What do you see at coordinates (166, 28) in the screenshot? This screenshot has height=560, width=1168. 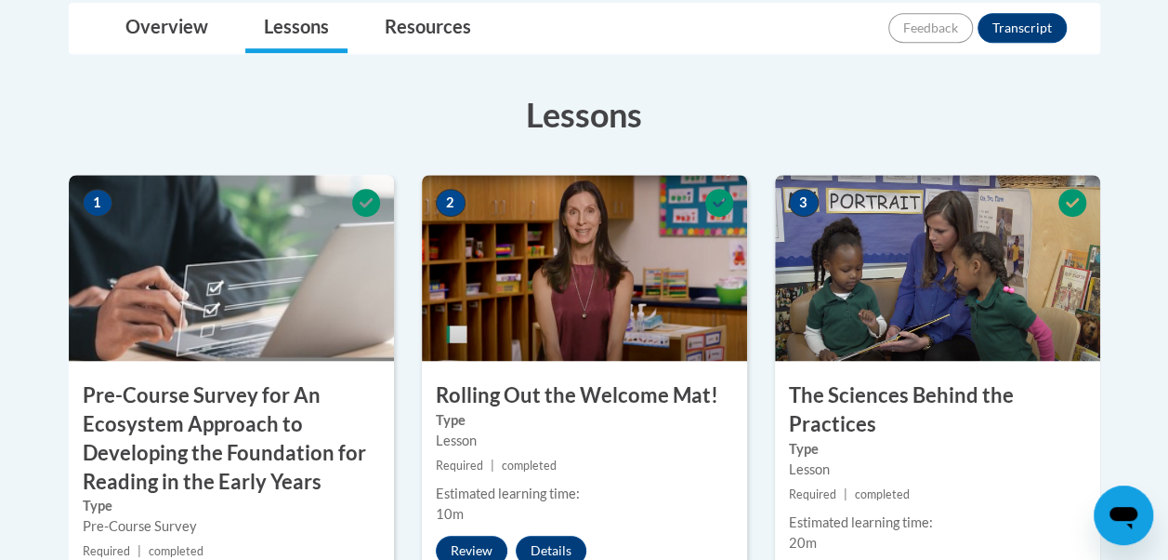 I see `a: Overview` at bounding box center [166, 28].